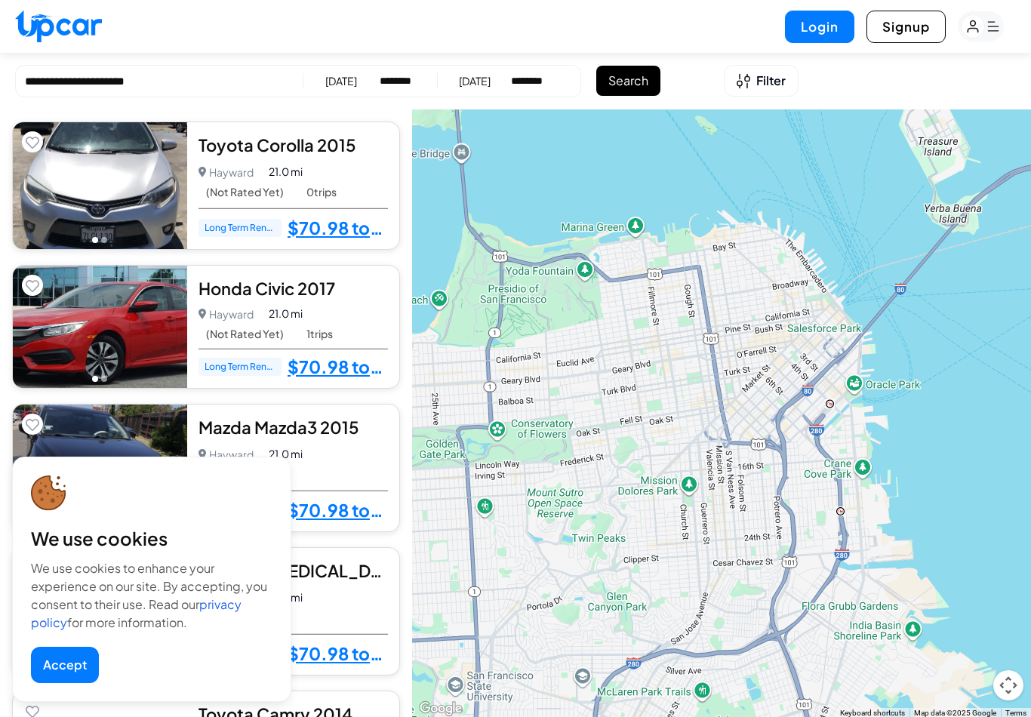 The width and height of the screenshot is (1031, 717). Describe the element at coordinates (322, 192) in the screenshot. I see `span: 0 trips` at that location.